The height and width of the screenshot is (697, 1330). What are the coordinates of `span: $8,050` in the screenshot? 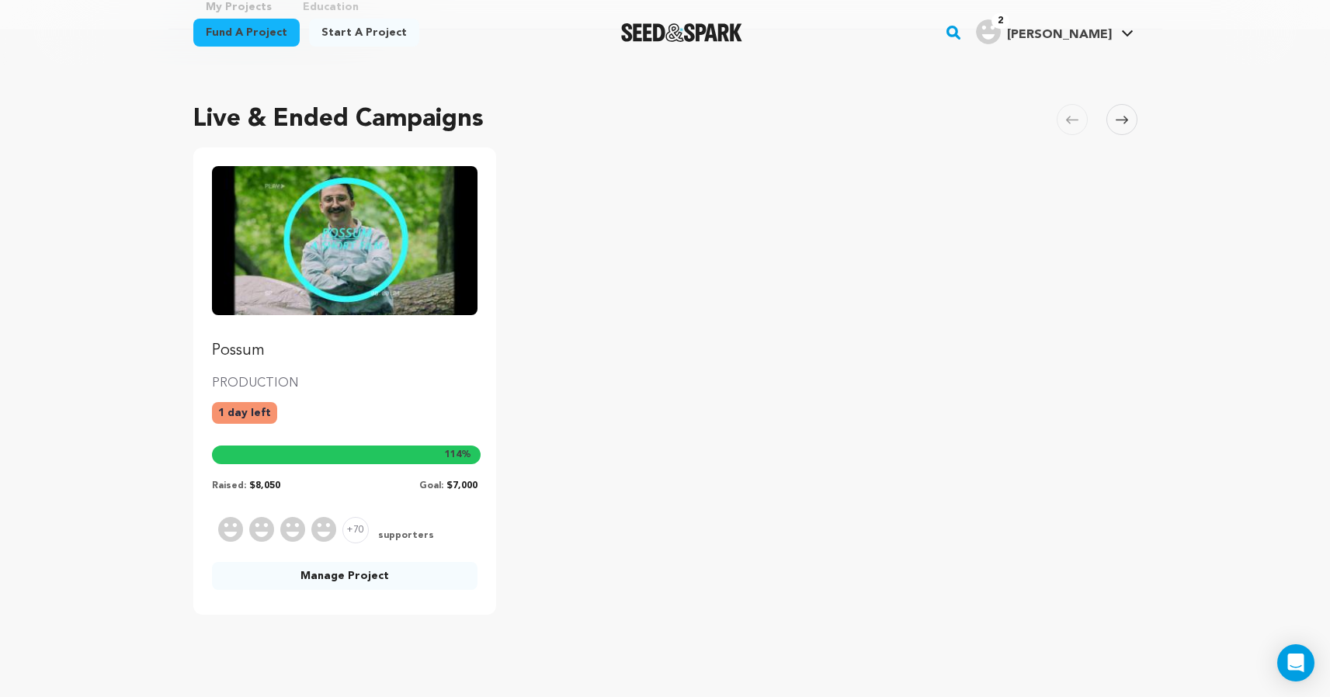 It's located at (265, 486).